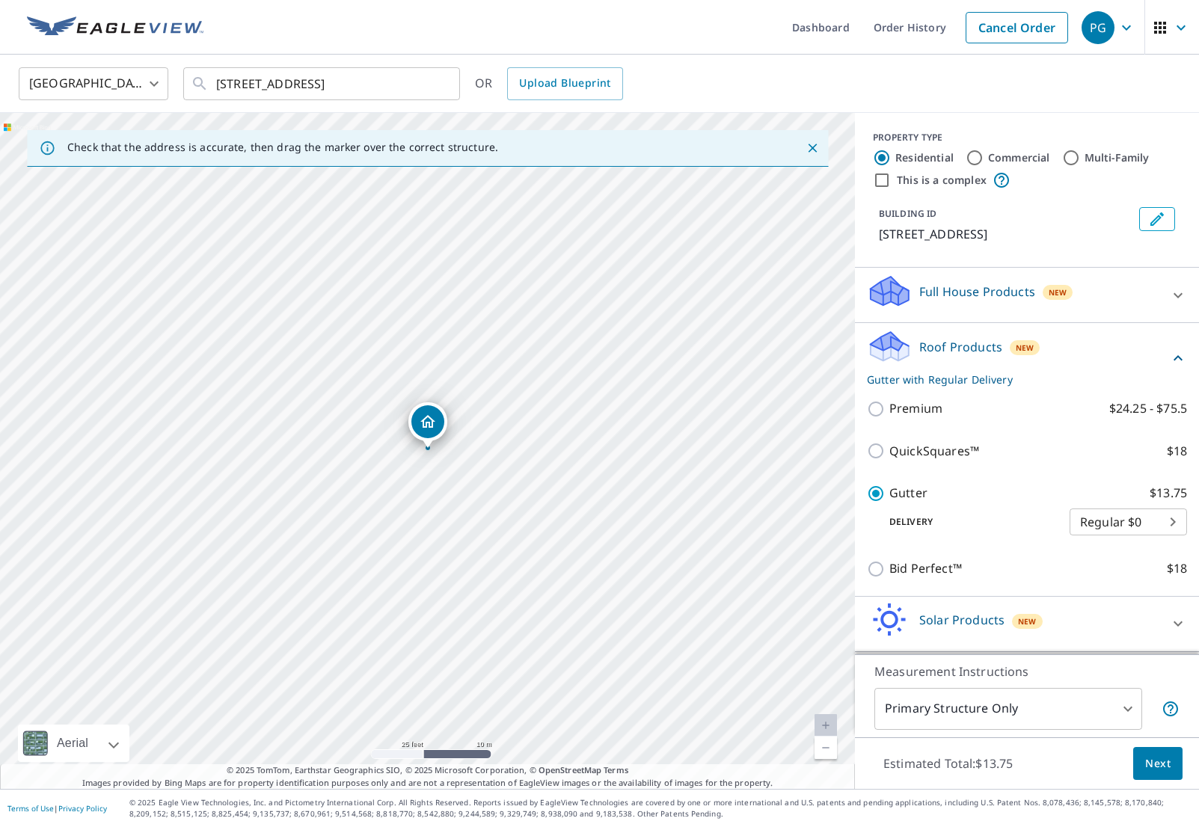 The width and height of the screenshot is (1199, 827). I want to click on a: OpenStreetMap, so click(570, 770).